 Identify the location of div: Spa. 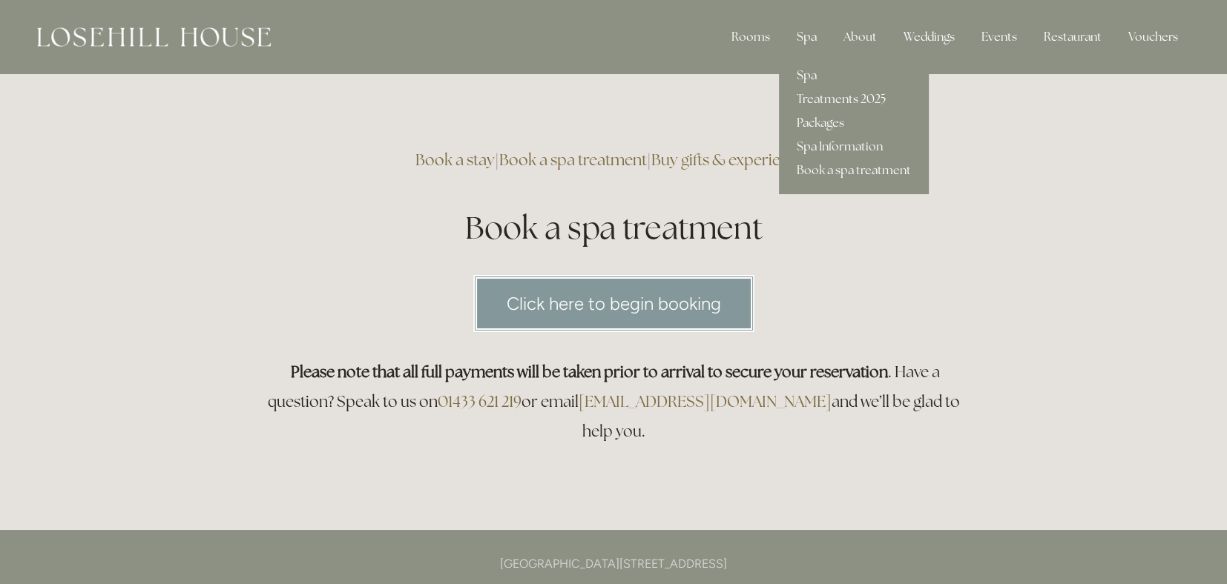
(806, 37).